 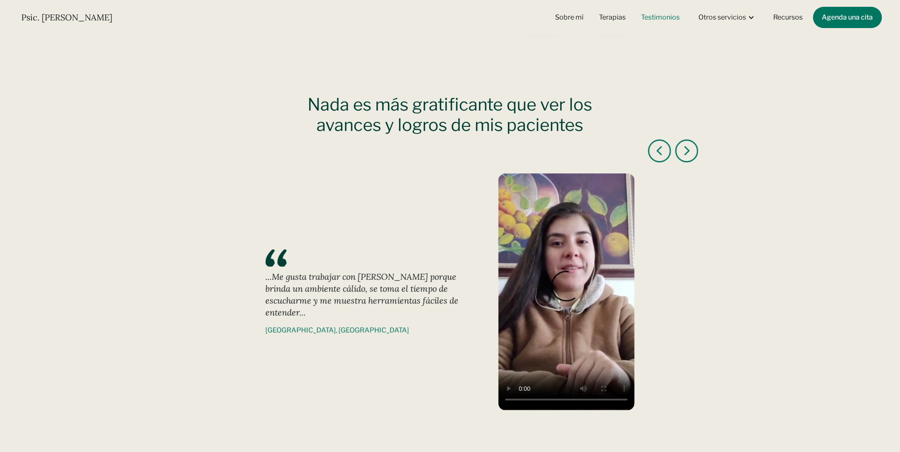 I want to click on a: Sobre mí, so click(x=570, y=17).